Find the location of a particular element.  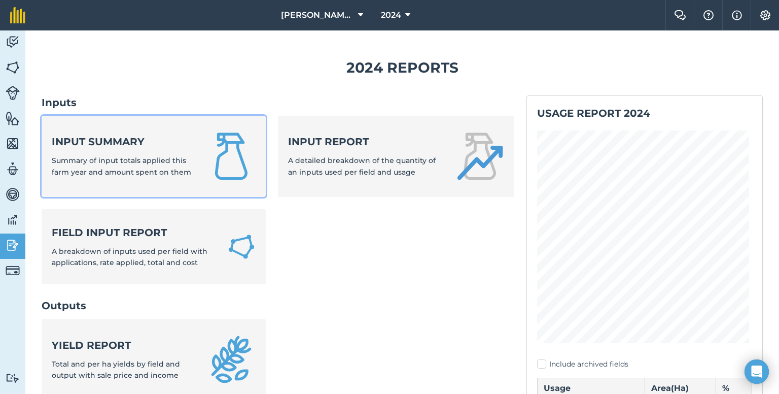

span: A detailed breakdown of the quantity of an inputs used per field and usage is located at coordinates (362, 166).